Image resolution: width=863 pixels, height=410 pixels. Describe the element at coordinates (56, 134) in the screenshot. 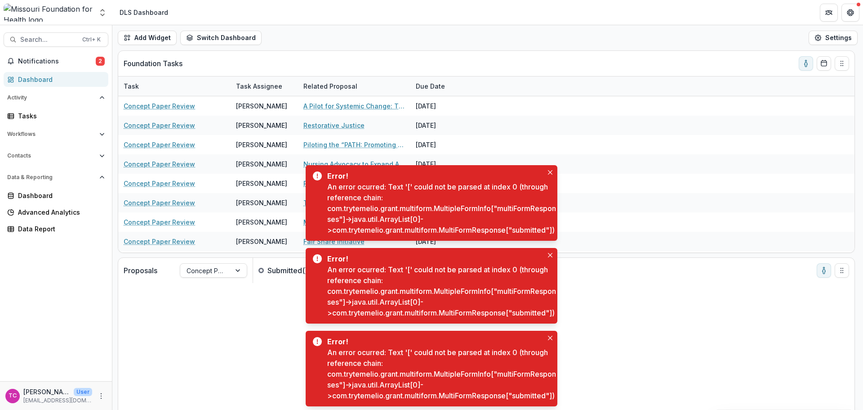

I see `button: Open Workflows` at that location.